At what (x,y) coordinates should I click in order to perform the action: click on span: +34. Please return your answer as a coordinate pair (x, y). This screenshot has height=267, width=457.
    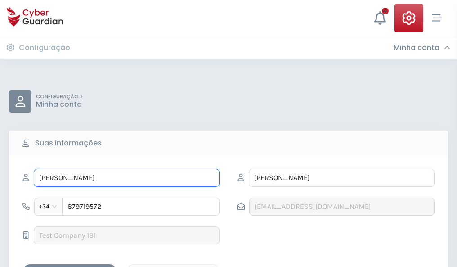
    Looking at the image, I should click on (48, 206).